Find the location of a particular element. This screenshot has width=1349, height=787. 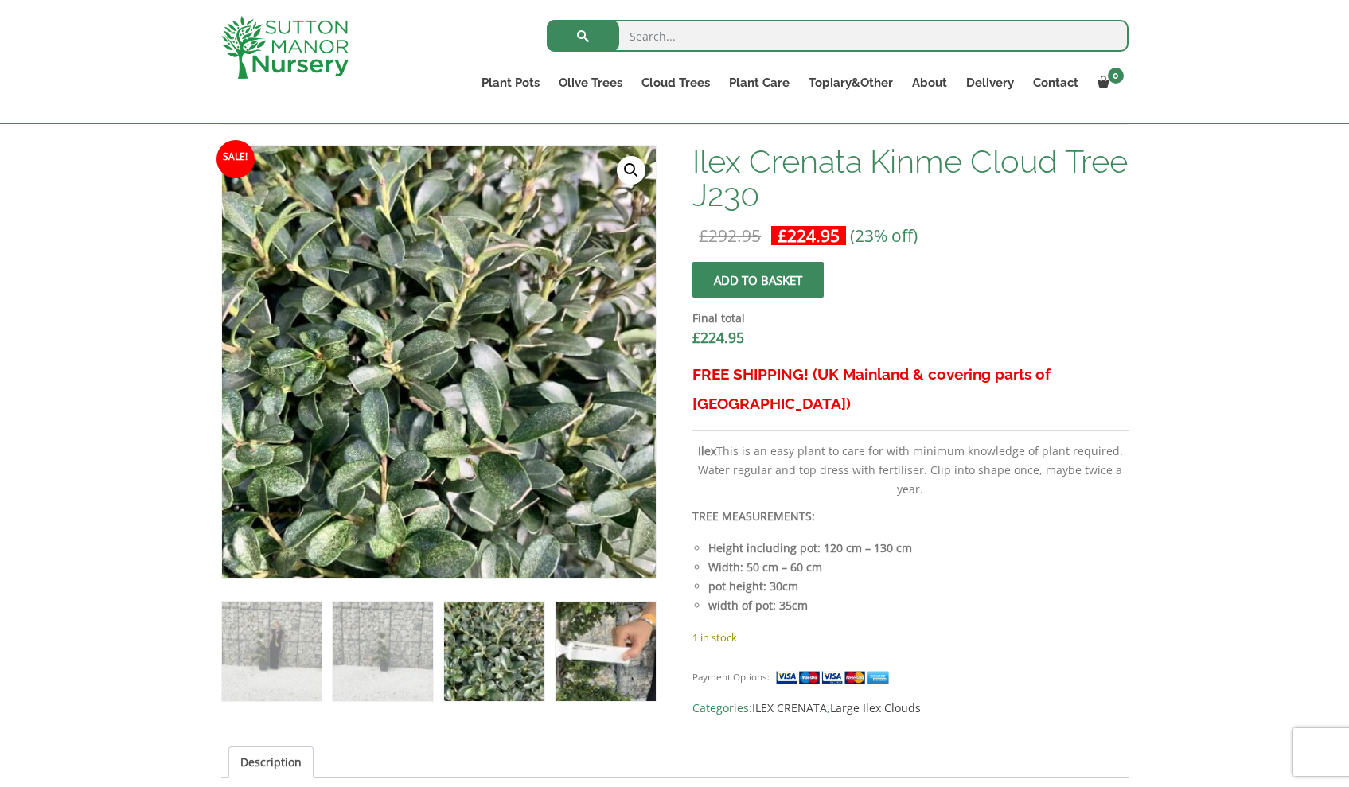

strong: TREE MEASUREMENTS: is located at coordinates (754, 516).